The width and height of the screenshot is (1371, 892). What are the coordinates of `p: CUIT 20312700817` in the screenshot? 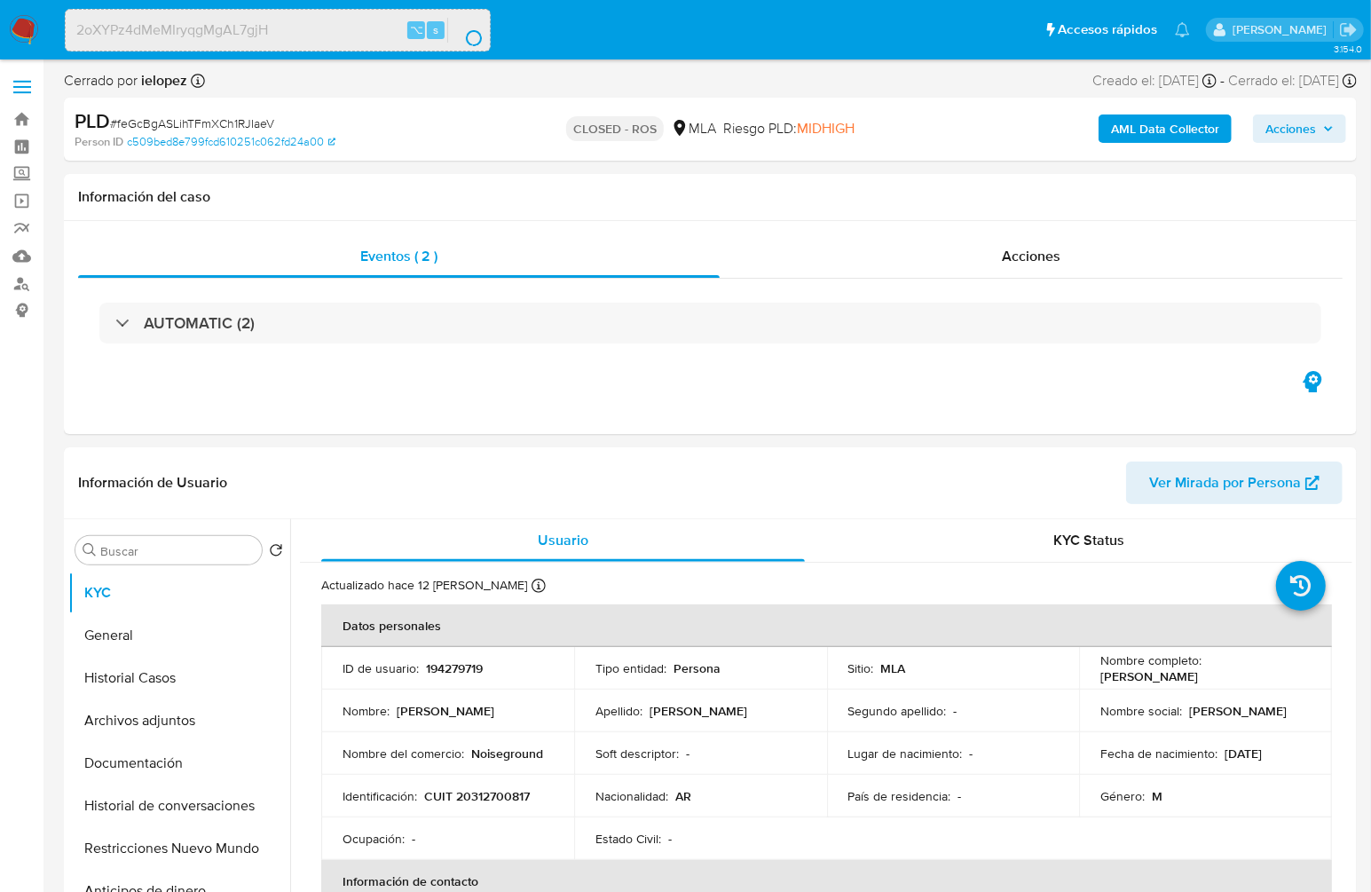 It's located at (476, 796).